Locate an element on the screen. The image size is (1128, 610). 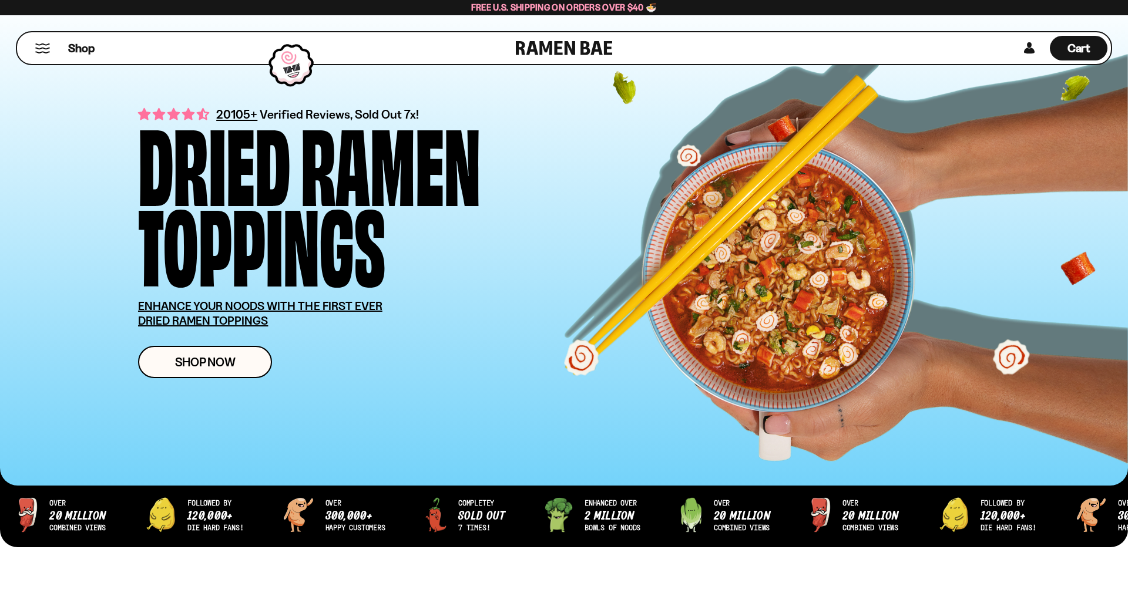
span: Cart is located at coordinates (1079, 48).